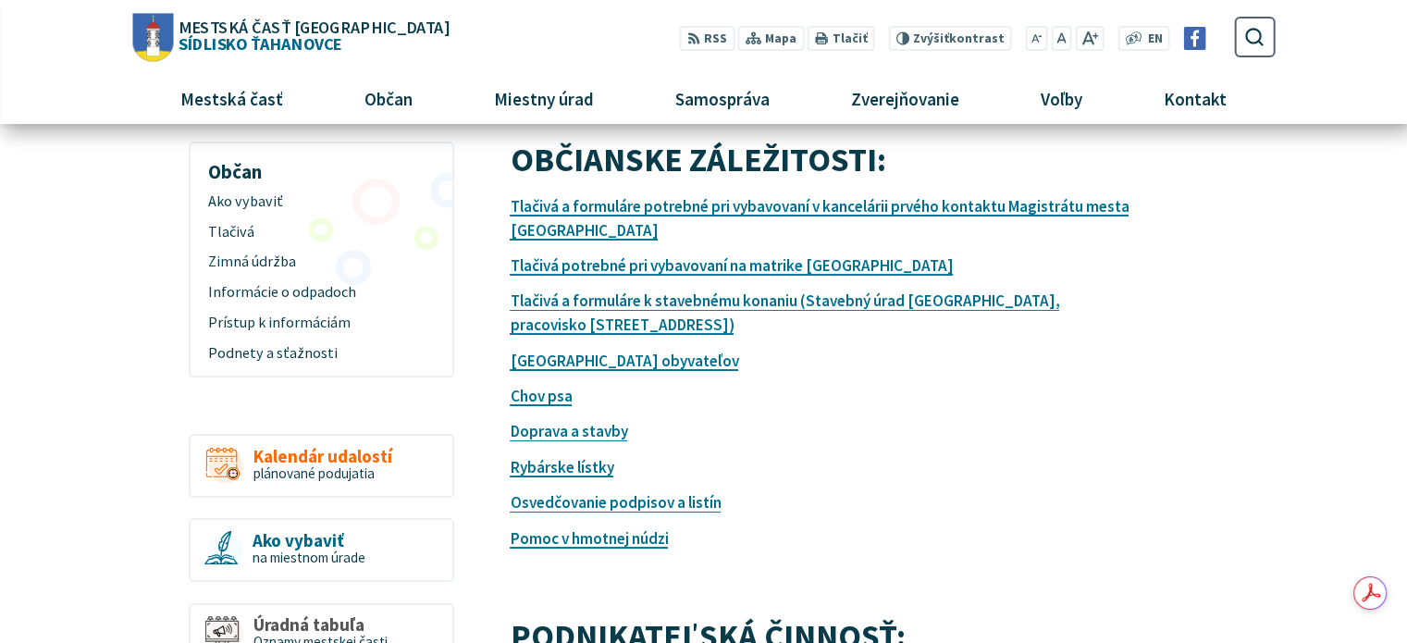 The height and width of the screenshot is (643, 1407). What do you see at coordinates (562, 467) in the screenshot?
I see `a: Rybárske lístky` at bounding box center [562, 467].